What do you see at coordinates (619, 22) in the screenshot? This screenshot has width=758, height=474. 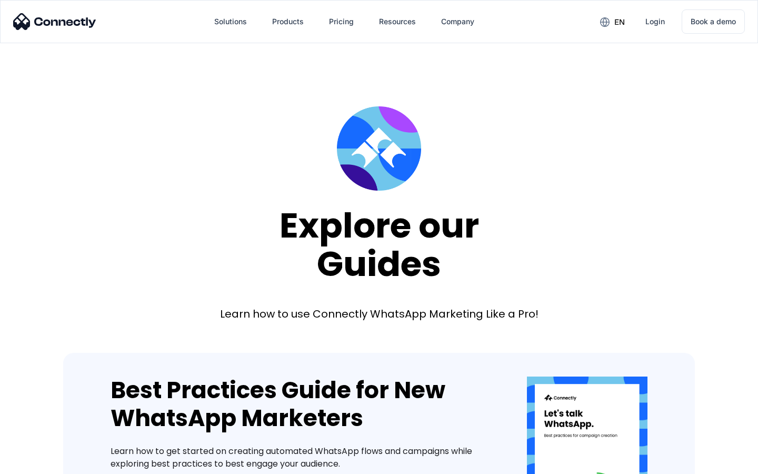 I see `div: en` at bounding box center [619, 22].